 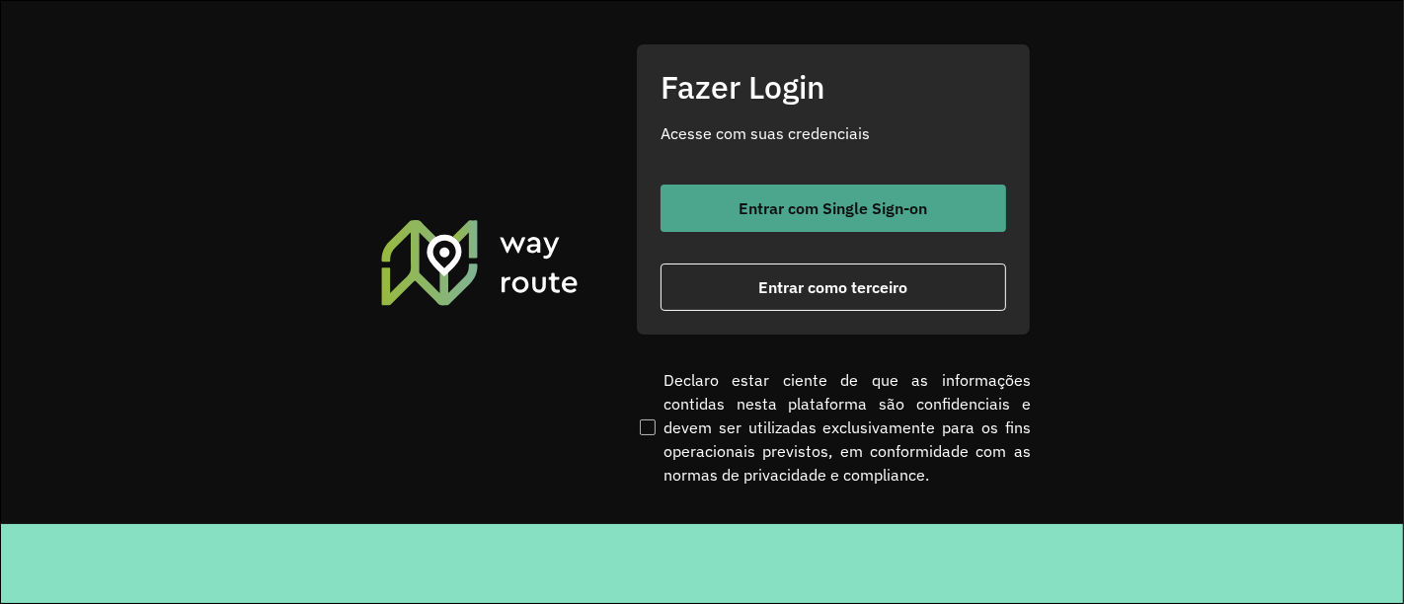 I want to click on h2: Fazer Login, so click(x=834, y=87).